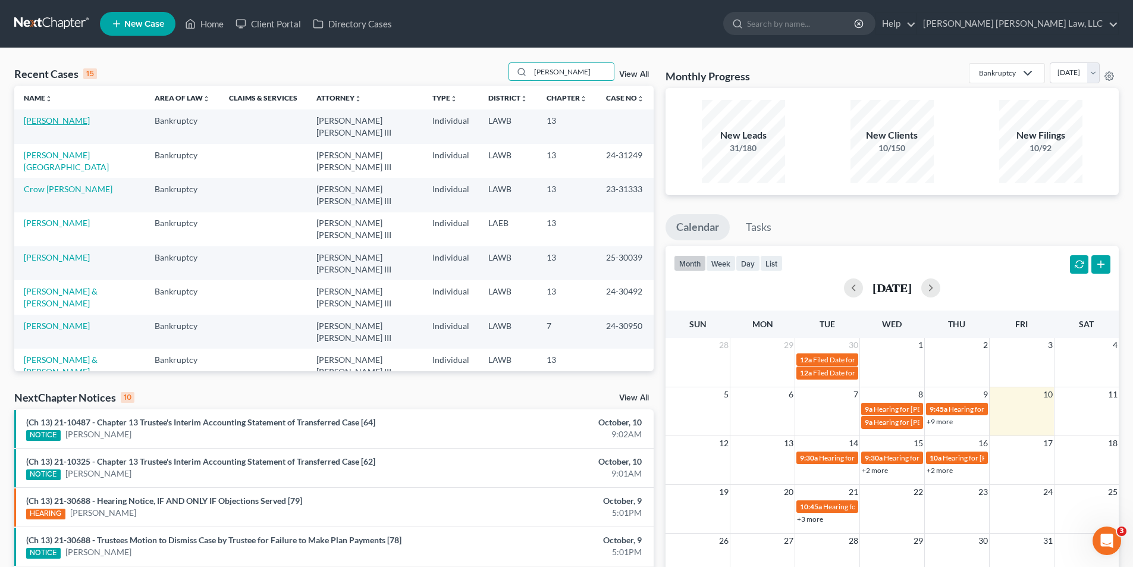 This screenshot has height=567, width=1133. What do you see at coordinates (144, 24) in the screenshot?
I see `span: New Case` at bounding box center [144, 24].